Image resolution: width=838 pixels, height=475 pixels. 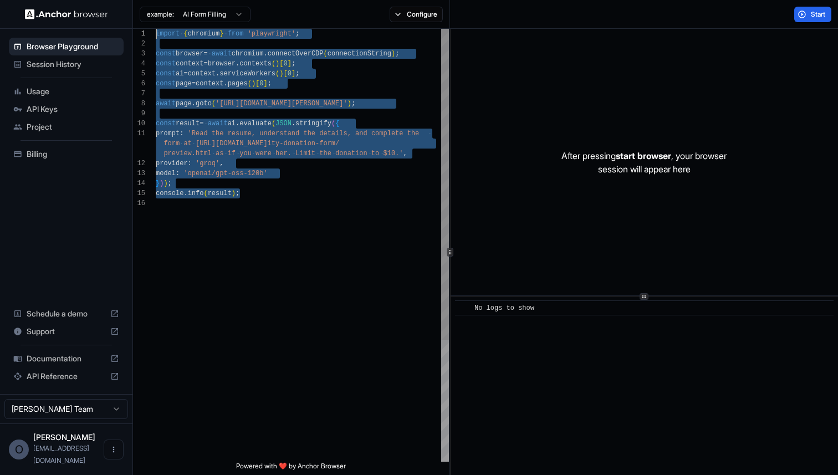 I want to click on div: Session History, so click(x=66, y=64).